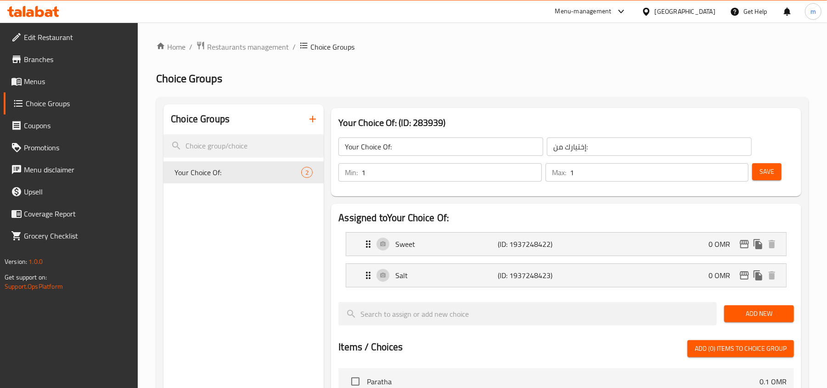  Describe the element at coordinates (71, 125) in the screenshot. I see `a: Coupons` at that location.